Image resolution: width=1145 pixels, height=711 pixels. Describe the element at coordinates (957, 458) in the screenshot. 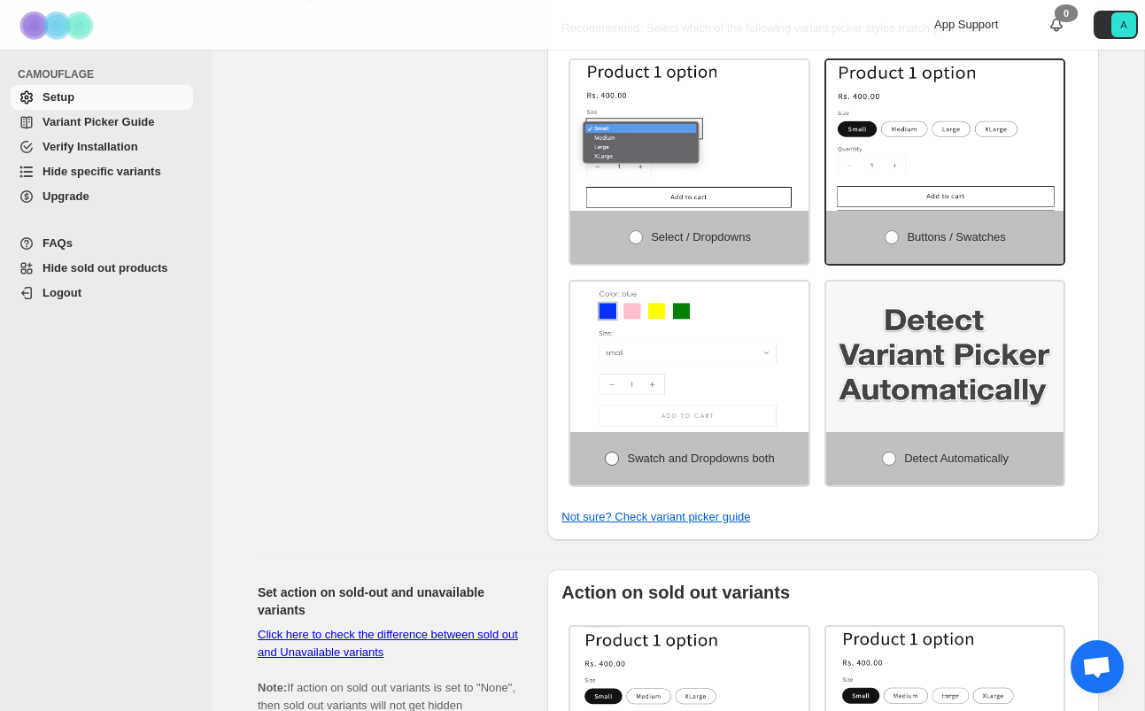

I see `span: Detect Automatically` at that location.